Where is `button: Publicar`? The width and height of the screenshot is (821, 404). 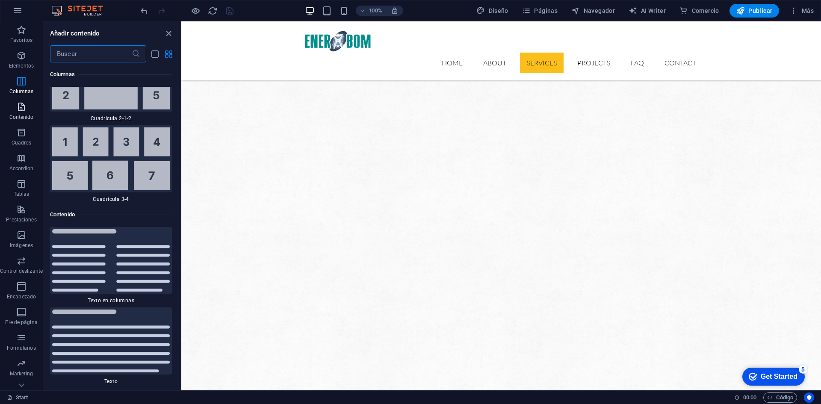
button: Publicar is located at coordinates (755, 11).